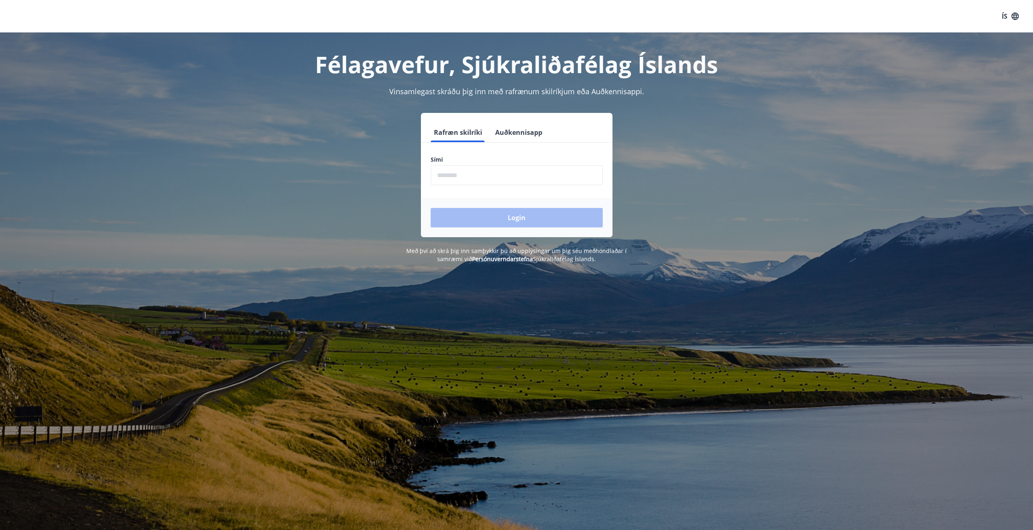 This screenshot has height=530, width=1033. Describe the element at coordinates (516, 255) in the screenshot. I see `span: Með því að skrá þig inn samþykkir þú að upplýsingar um þig séu meðhöndlaðar í samræmi við Sjúkral...` at that location.